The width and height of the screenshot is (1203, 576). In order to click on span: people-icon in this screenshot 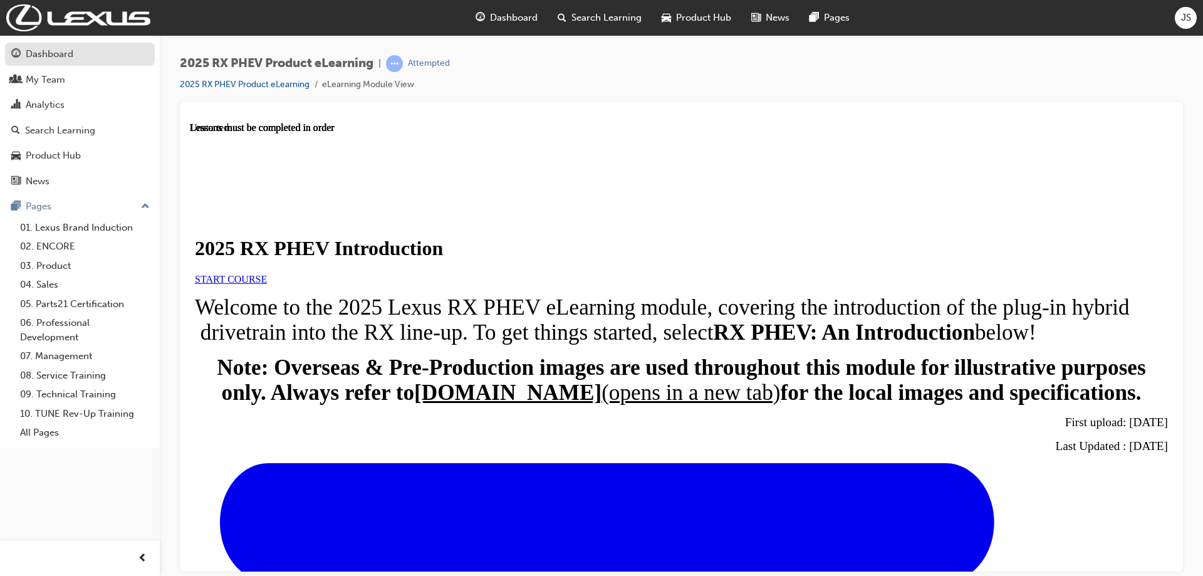, I will do `click(16, 80)`.